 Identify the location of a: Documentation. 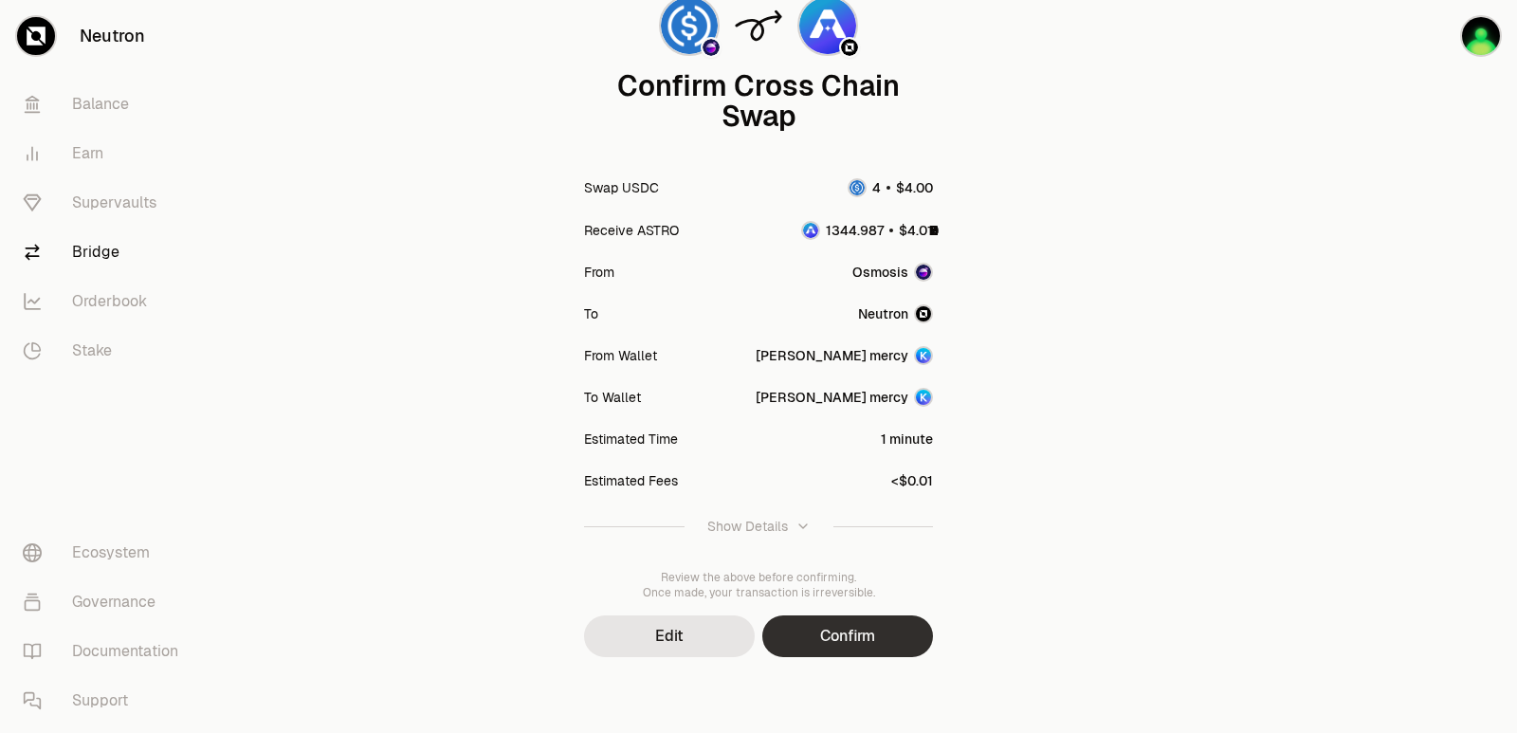
(106, 651).